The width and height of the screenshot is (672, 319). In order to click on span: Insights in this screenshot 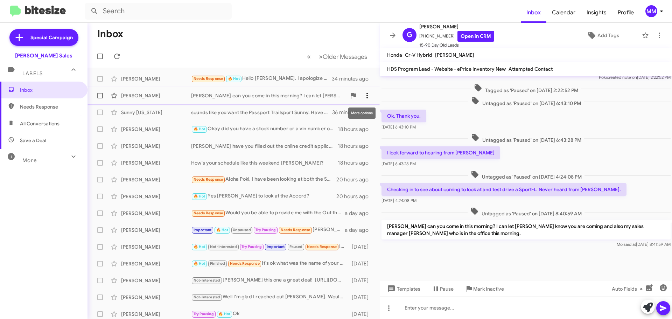, I will do `click(596, 13)`.